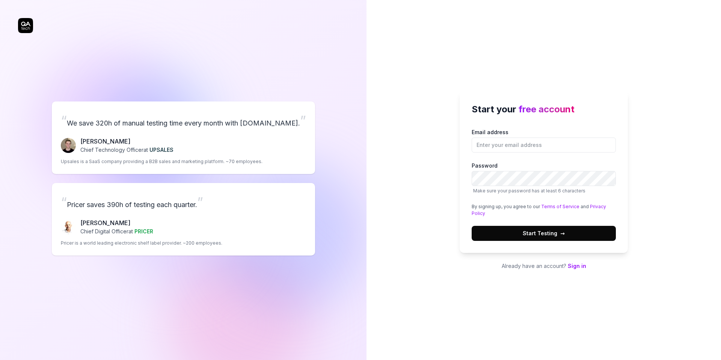 The width and height of the screenshot is (721, 360). Describe the element at coordinates (544, 109) in the screenshot. I see `h2: Start your` at that location.